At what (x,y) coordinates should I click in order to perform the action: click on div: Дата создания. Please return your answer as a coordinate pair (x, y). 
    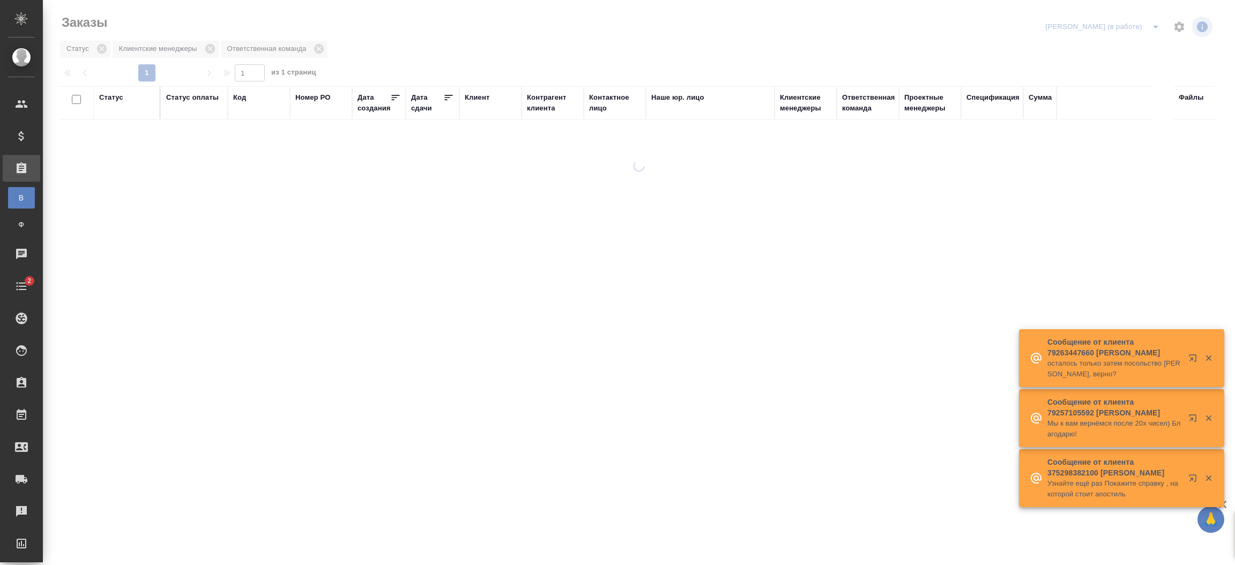
    Looking at the image, I should click on (374, 103).